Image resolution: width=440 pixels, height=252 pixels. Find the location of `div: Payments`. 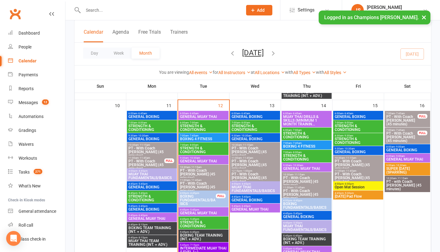

div: Payments is located at coordinates (28, 75).